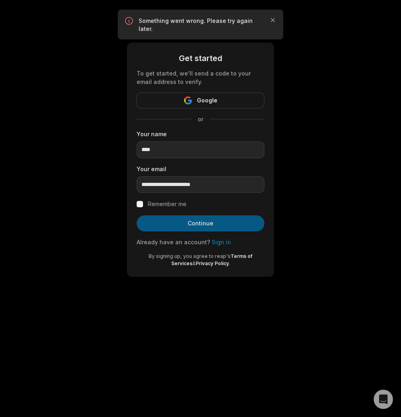 Image resolution: width=401 pixels, height=417 pixels. Describe the element at coordinates (201, 169) in the screenshot. I see `label: Your email` at that location.